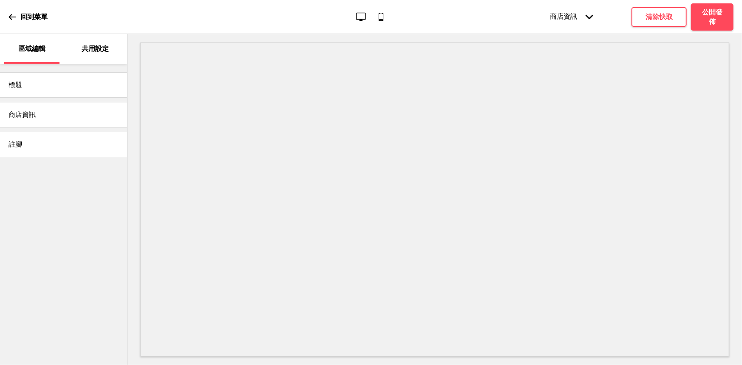  What do you see at coordinates (572, 17) in the screenshot?
I see `div: 商店資訊` at bounding box center [572, 17].